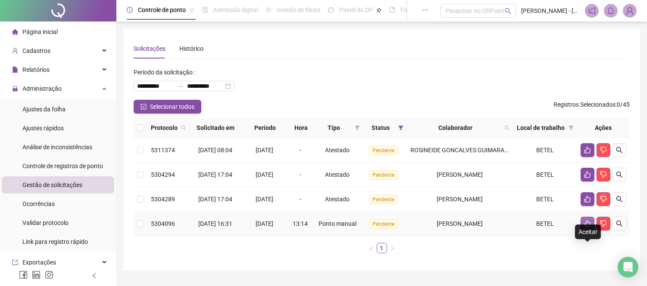 The height and width of the screenshot is (286, 647). Describe the element at coordinates (215, 128) in the screenshot. I see `th: Solicitado em` at that location.